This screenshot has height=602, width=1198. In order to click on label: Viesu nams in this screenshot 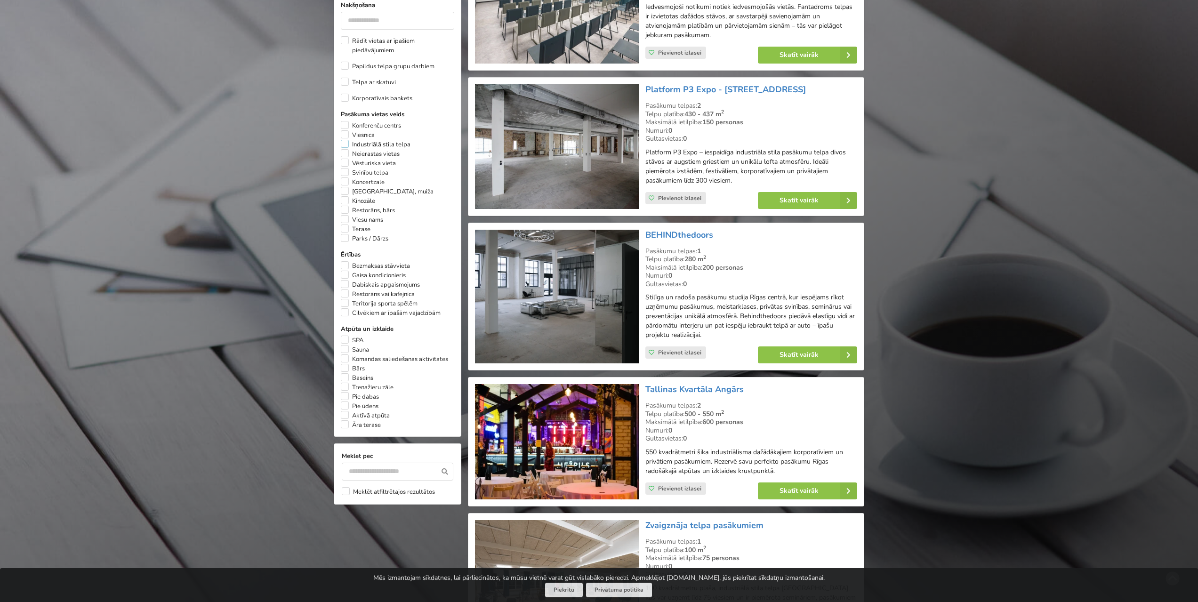, I will do `click(362, 220)`.